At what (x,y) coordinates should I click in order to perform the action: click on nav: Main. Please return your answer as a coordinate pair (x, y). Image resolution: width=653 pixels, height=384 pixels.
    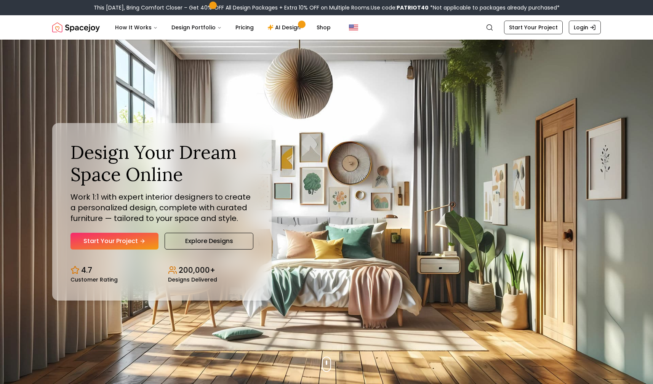
    Looking at the image, I should click on (223, 27).